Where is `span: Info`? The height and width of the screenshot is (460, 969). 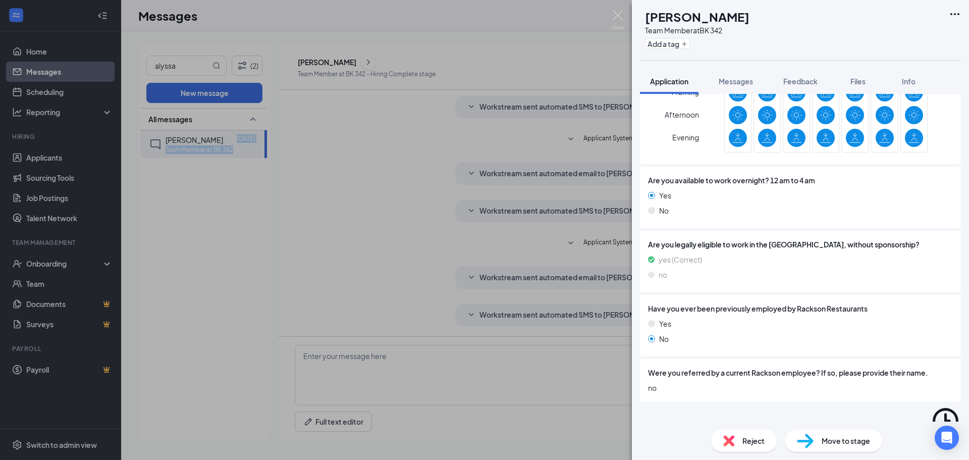 span: Info is located at coordinates (908, 81).